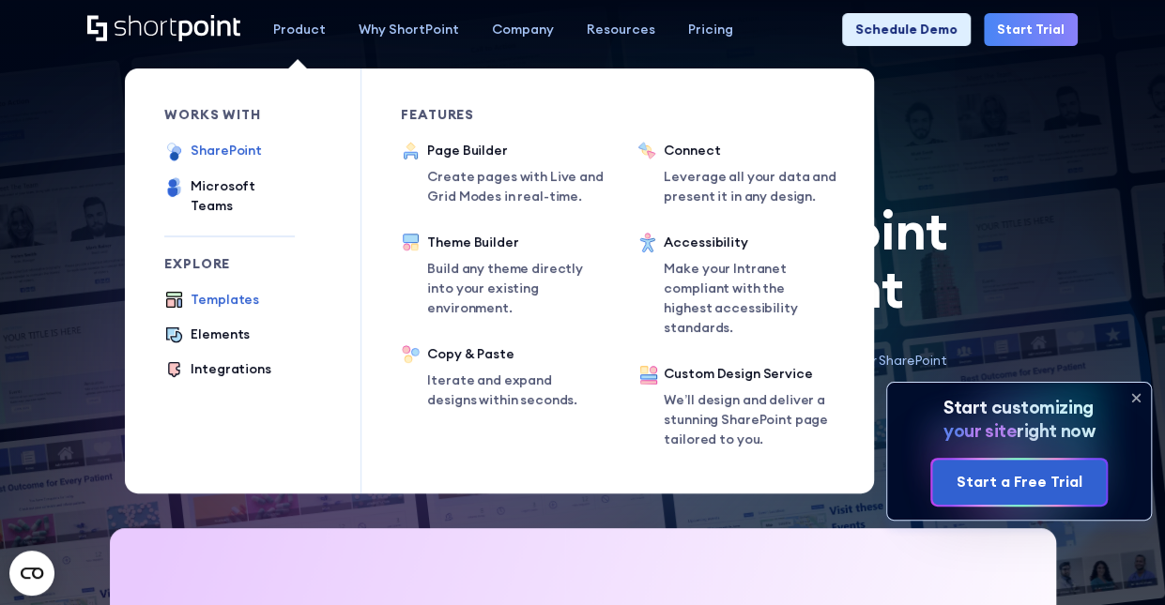  I want to click on div: Why ShortPoint, so click(408, 29).